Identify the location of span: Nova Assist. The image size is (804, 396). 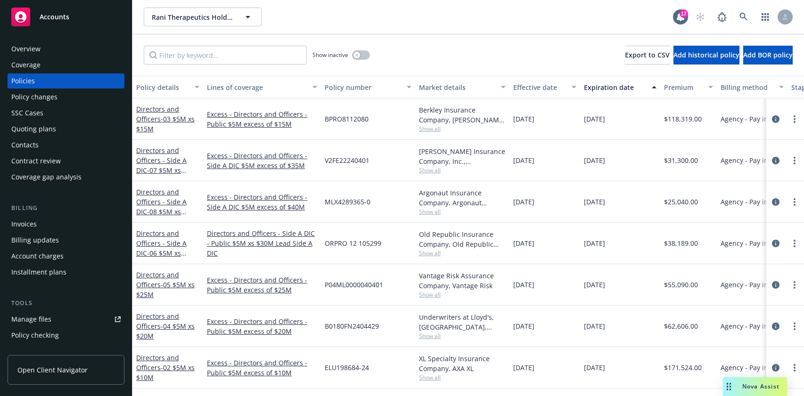
(761, 387).